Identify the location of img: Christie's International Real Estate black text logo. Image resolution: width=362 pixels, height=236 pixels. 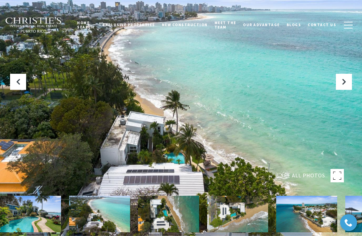
(34, 25).